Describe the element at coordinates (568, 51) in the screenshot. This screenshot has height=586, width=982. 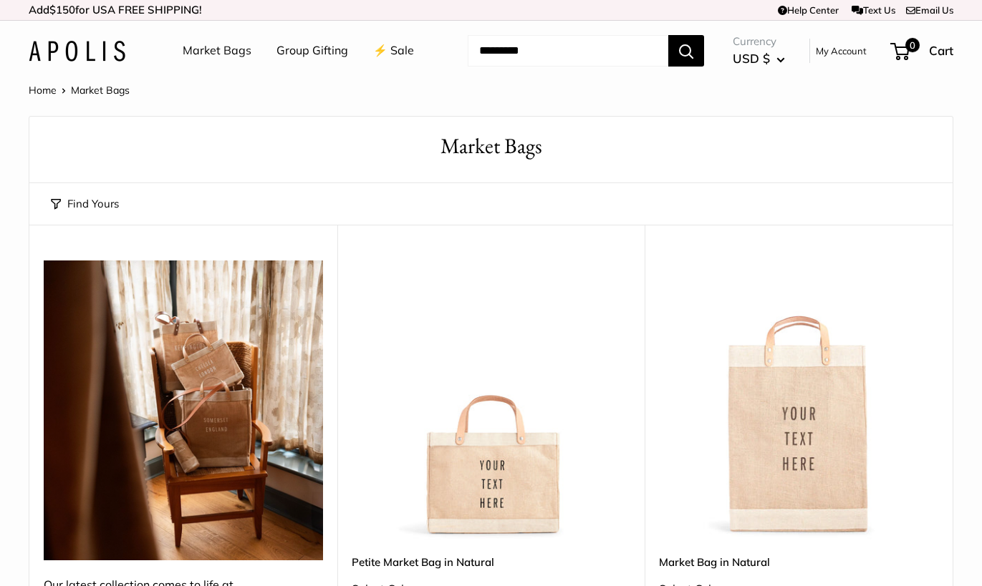
I see `input: Search...` at that location.